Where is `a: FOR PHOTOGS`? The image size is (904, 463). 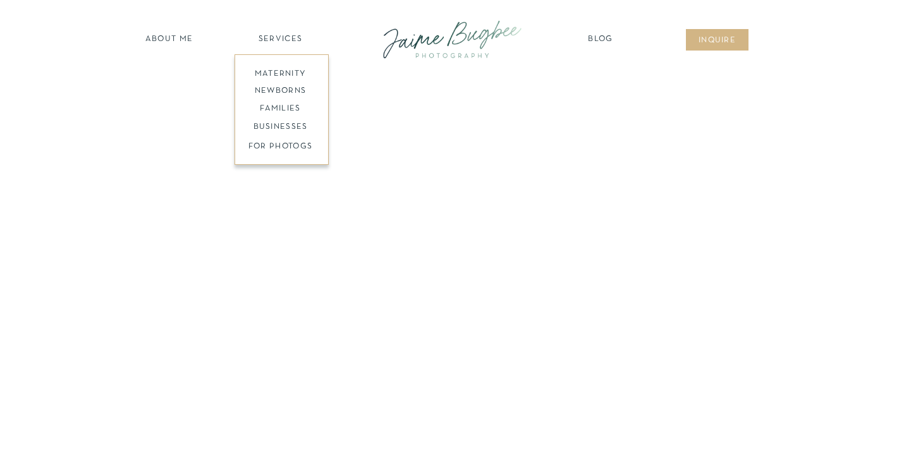
a: FOR PHOTOGS is located at coordinates (280, 147).